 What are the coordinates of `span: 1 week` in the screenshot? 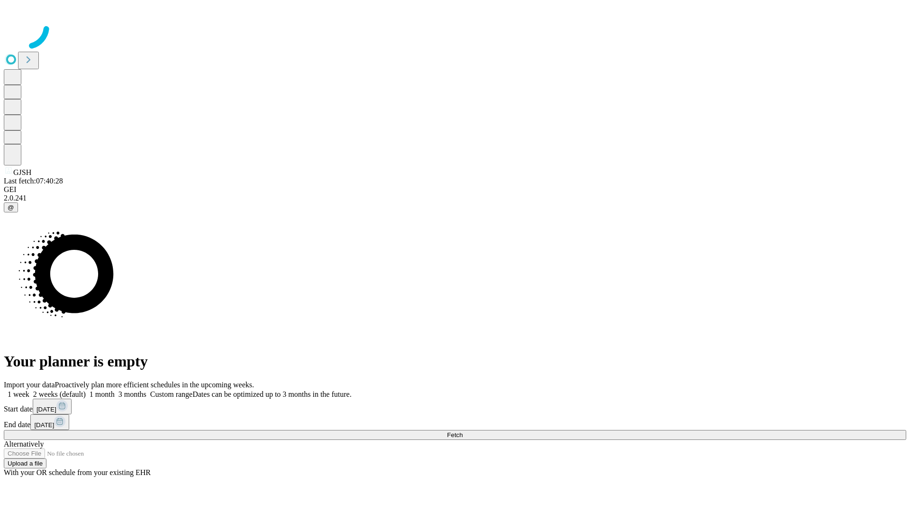 It's located at (18, 394).